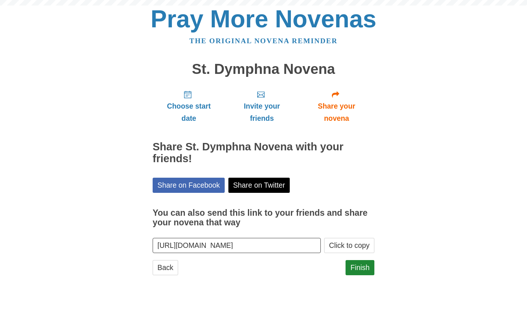  I want to click on button: Click to copy, so click(350, 246).